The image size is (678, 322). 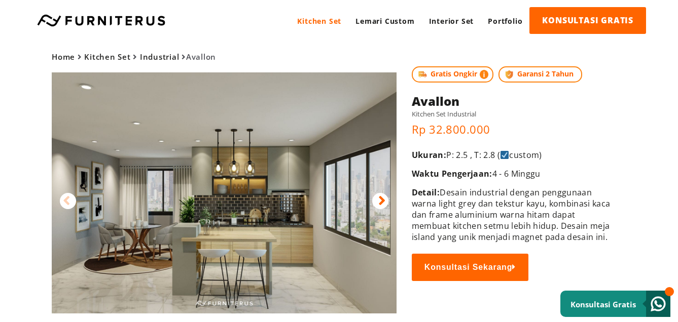 I want to click on a: Konsultasi Gratis, so click(x=615, y=304).